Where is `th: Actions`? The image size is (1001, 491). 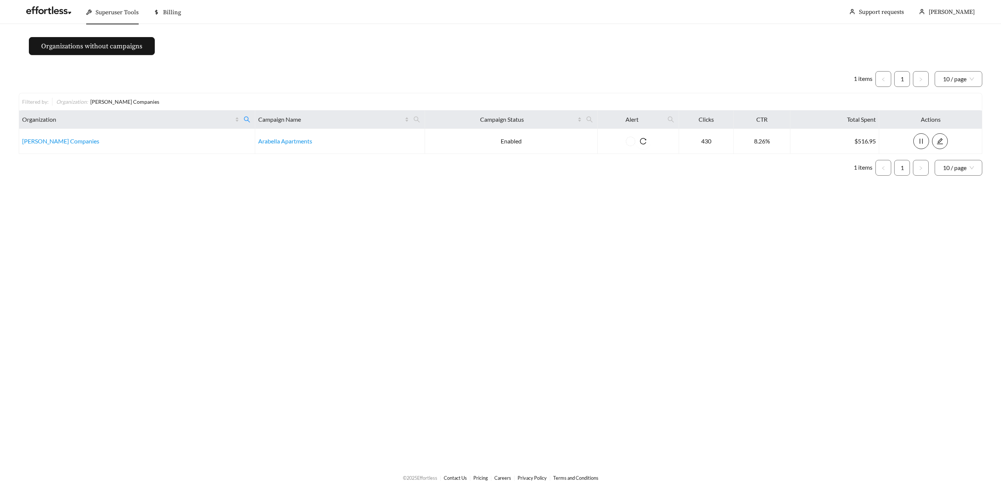 th: Actions is located at coordinates (930, 120).